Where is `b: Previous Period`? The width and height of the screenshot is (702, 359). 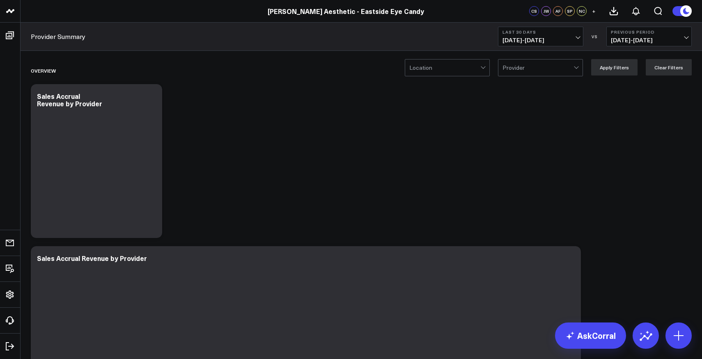
b: Previous Period is located at coordinates (649, 32).